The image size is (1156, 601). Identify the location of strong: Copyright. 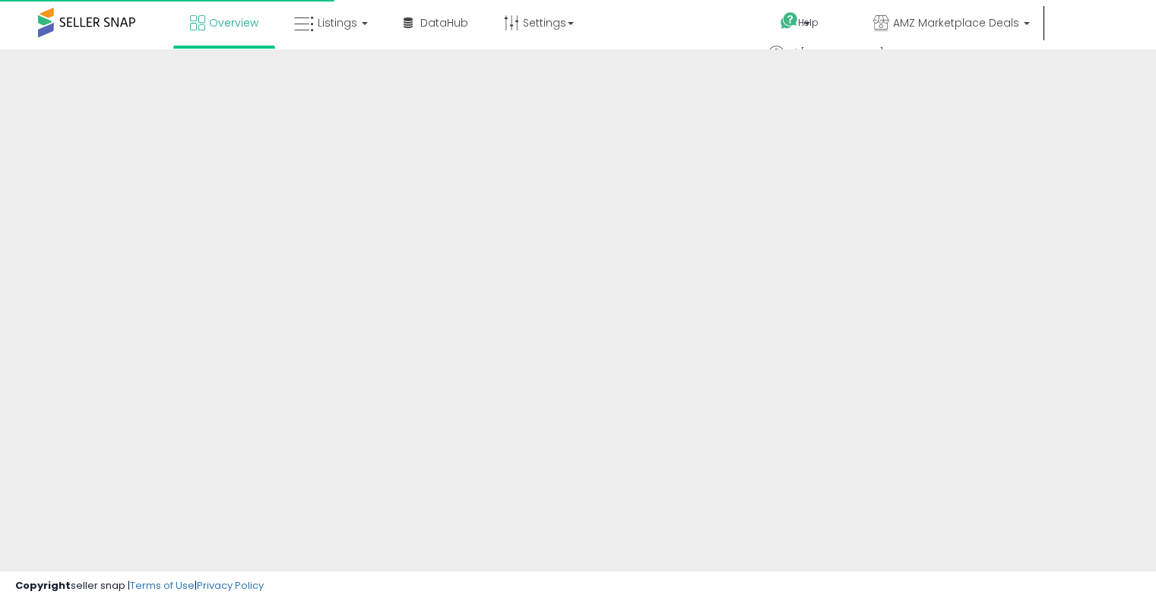
(43, 585).